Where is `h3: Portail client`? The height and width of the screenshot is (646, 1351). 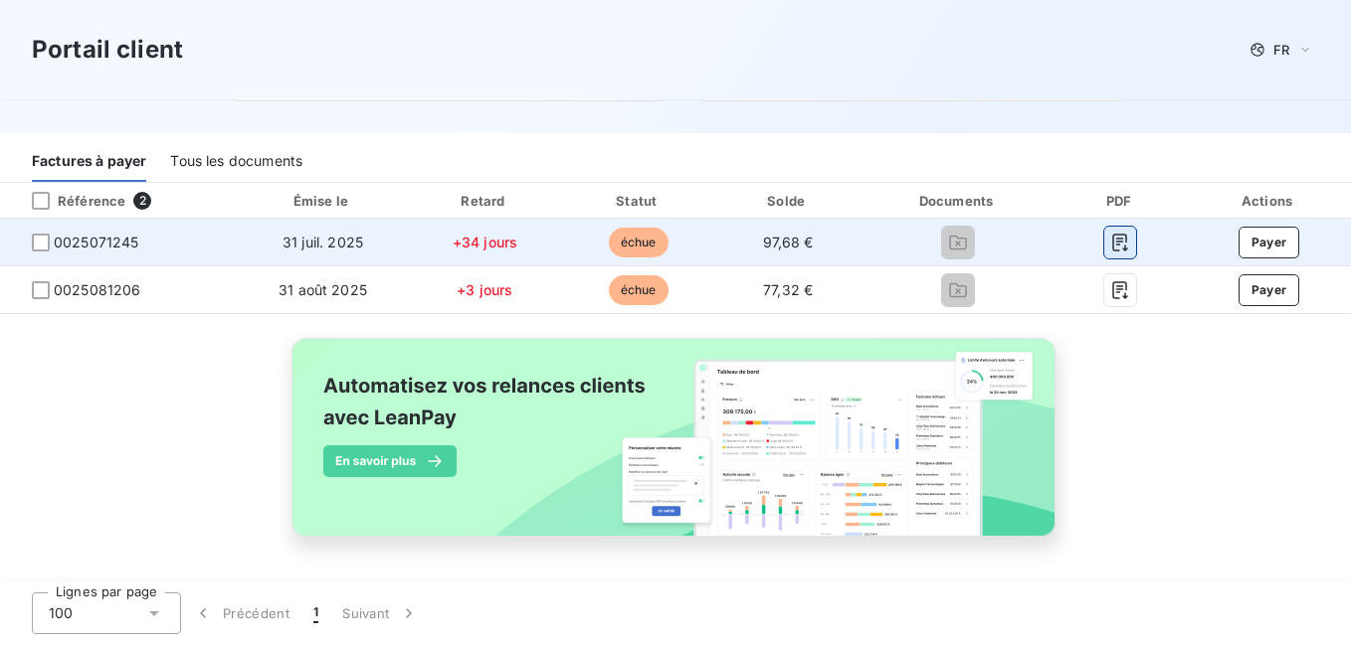
h3: Portail client is located at coordinates (107, 50).